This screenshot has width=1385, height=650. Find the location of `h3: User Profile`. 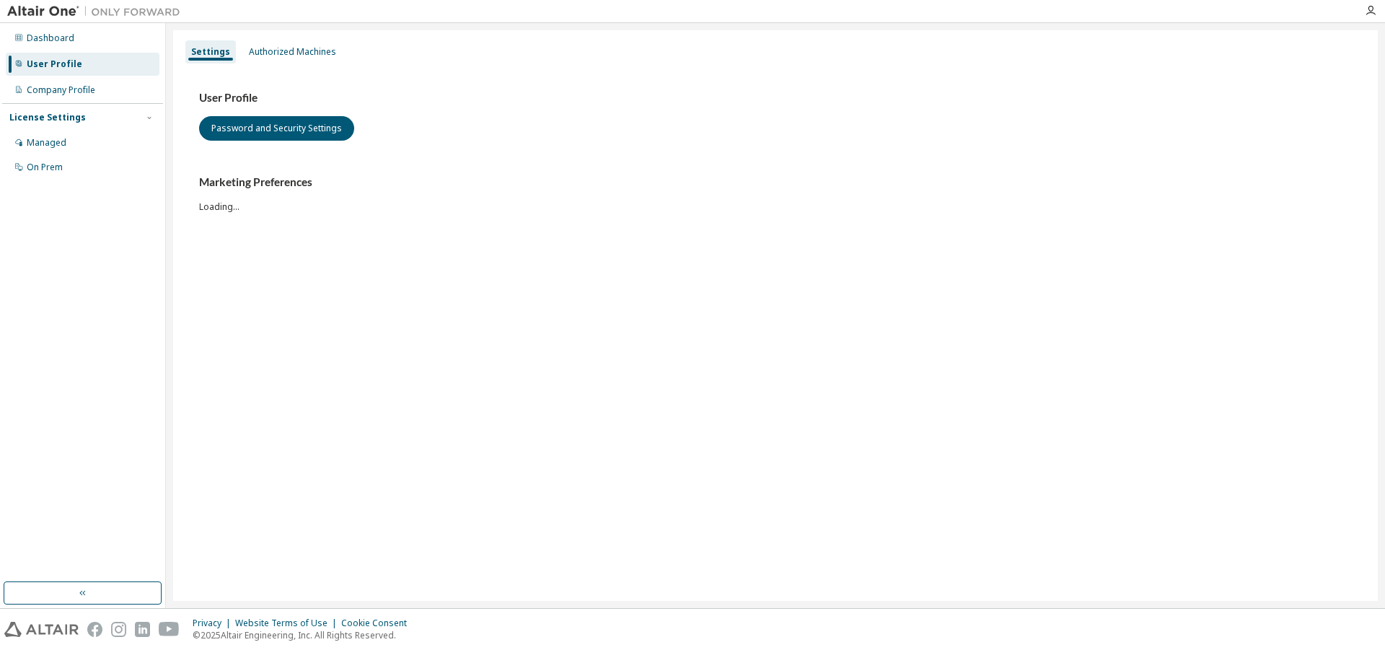

h3: User Profile is located at coordinates (776, 98).